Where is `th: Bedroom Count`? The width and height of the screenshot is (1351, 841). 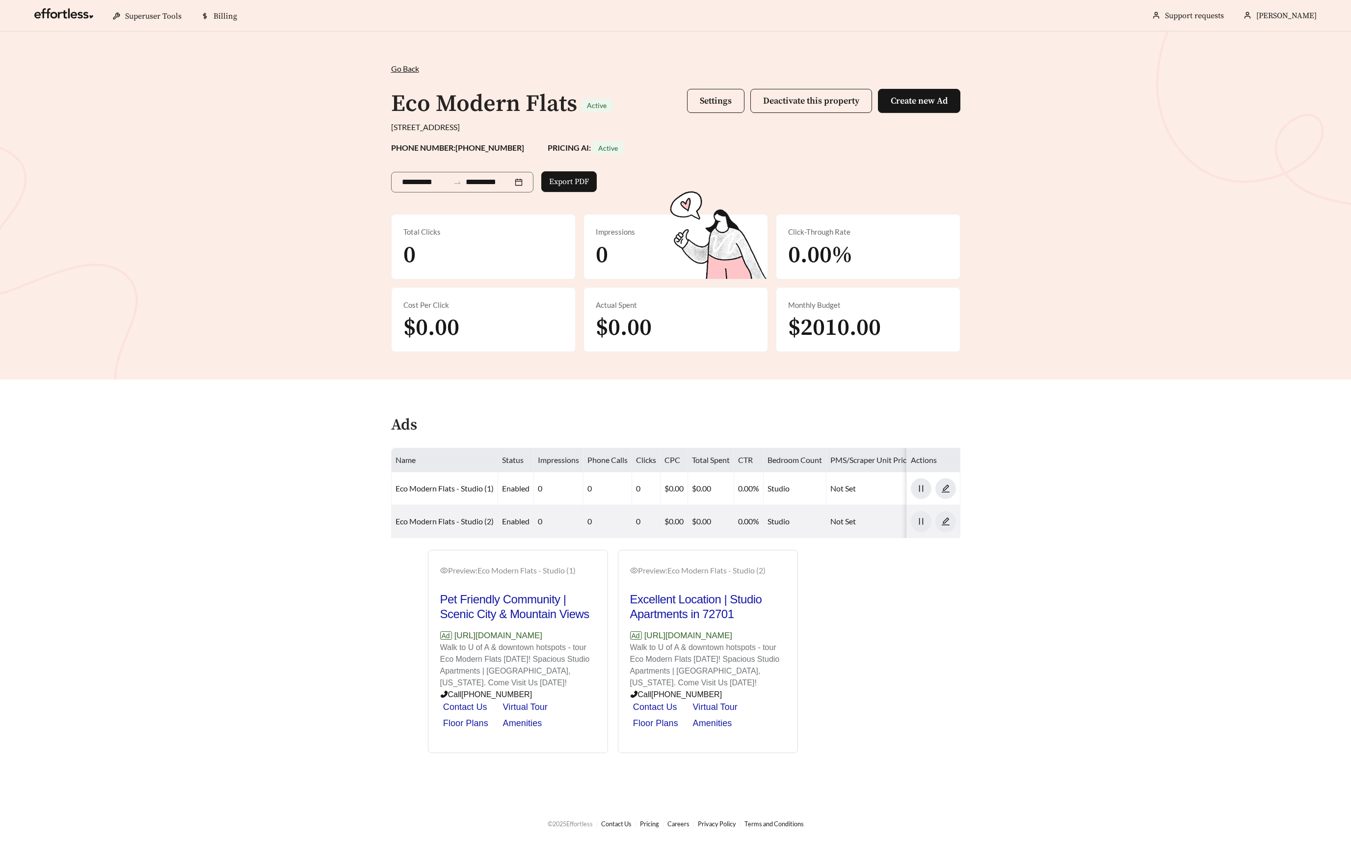
th: Bedroom Count is located at coordinates (795, 460).